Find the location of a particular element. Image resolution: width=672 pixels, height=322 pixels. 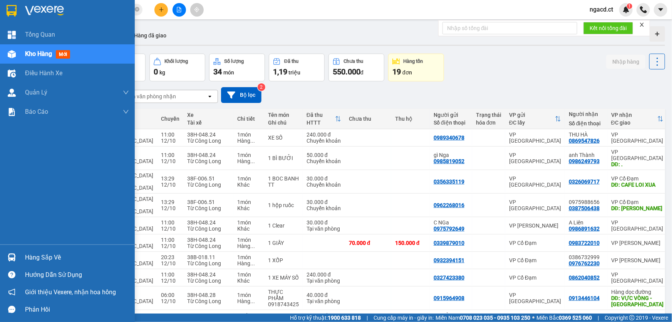

div: 1 hộp ruốc is located at coordinates (284, 205).